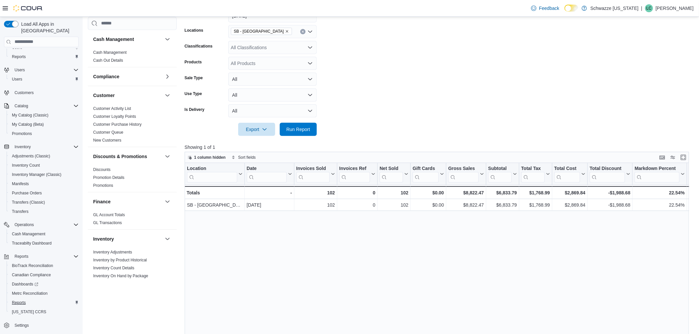  Describe the element at coordinates (109, 215) in the screenshot. I see `a: GL Account Totals` at that location.